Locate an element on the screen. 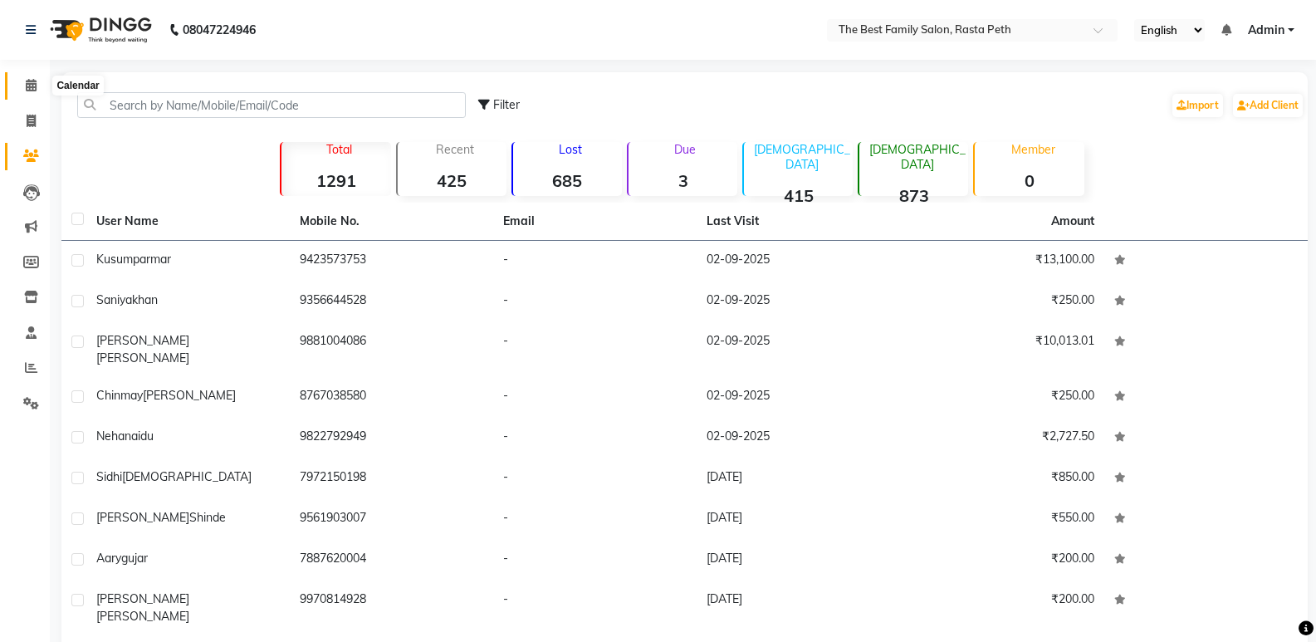 The height and width of the screenshot is (642, 1316). span: naidu is located at coordinates (139, 436).